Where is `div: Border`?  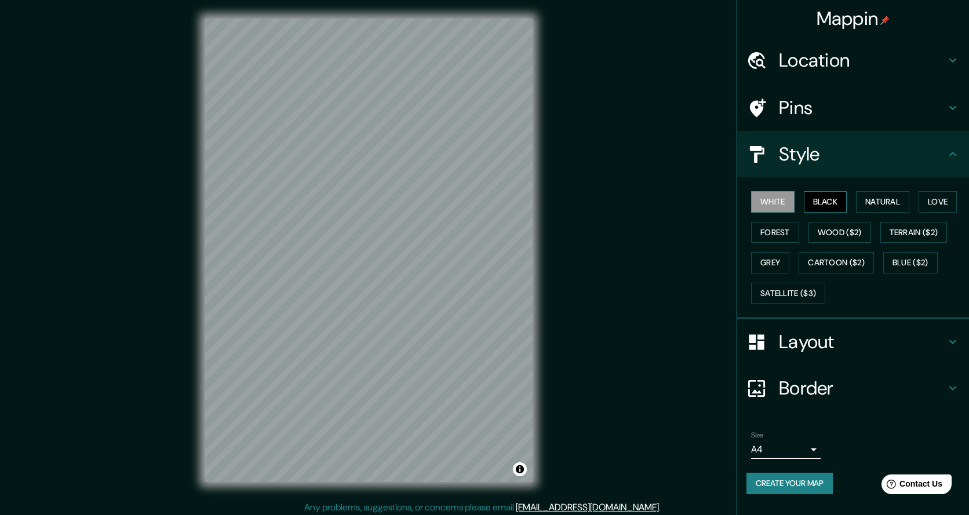 div: Border is located at coordinates (853, 388).